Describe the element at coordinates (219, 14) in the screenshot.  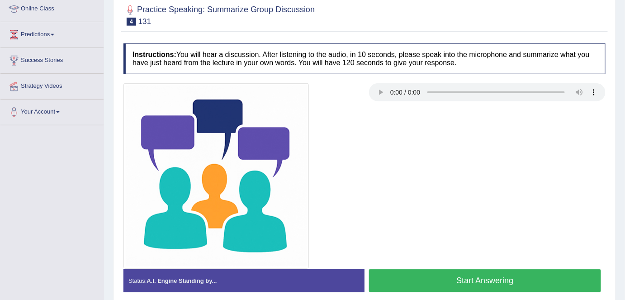
I see `h2: Practice Speaking: Summarize Group Discussion` at that location.